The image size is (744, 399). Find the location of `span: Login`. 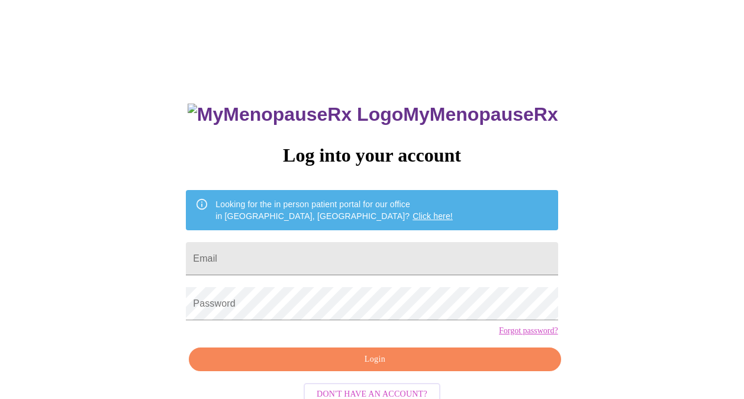

span: Login is located at coordinates (375, 359).